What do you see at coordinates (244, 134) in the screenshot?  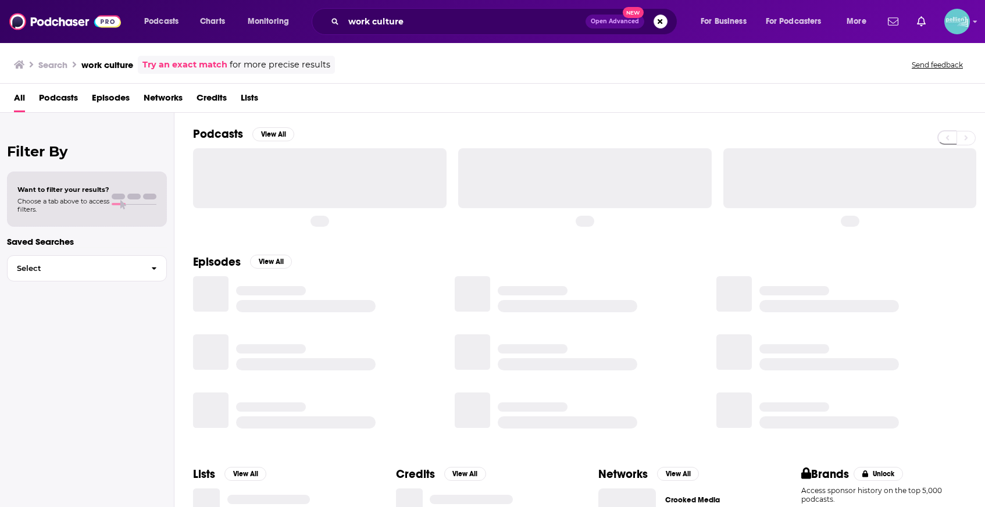 I see `a: PodcastsView All` at bounding box center [244, 134].